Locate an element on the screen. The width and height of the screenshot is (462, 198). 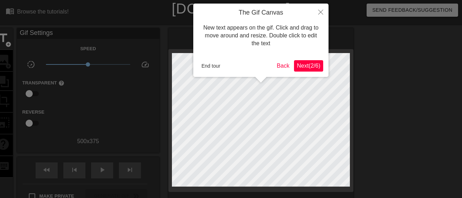
button: End tour is located at coordinates (211, 66).